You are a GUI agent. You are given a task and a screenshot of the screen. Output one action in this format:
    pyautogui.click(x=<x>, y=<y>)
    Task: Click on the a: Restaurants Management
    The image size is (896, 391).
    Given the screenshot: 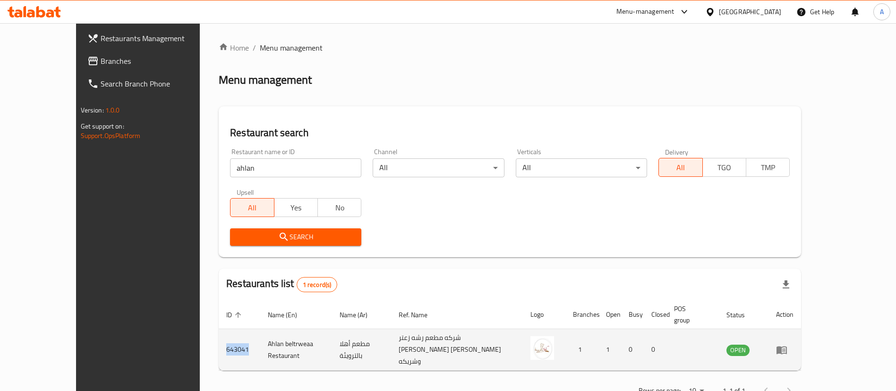 What is the action you would take?
    pyautogui.click(x=153, y=38)
    